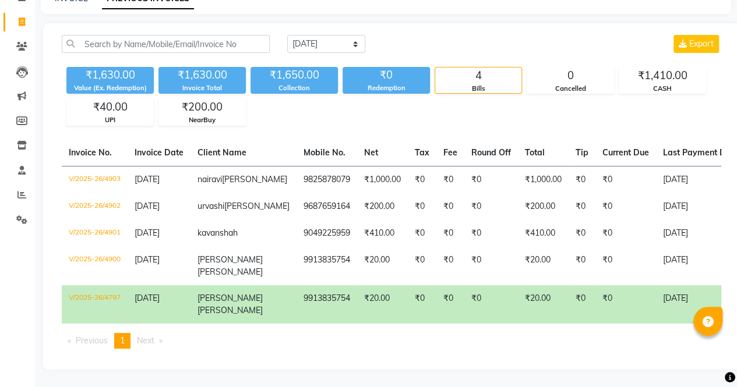 The image size is (737, 387). I want to click on span: Mobile No., so click(324, 153).